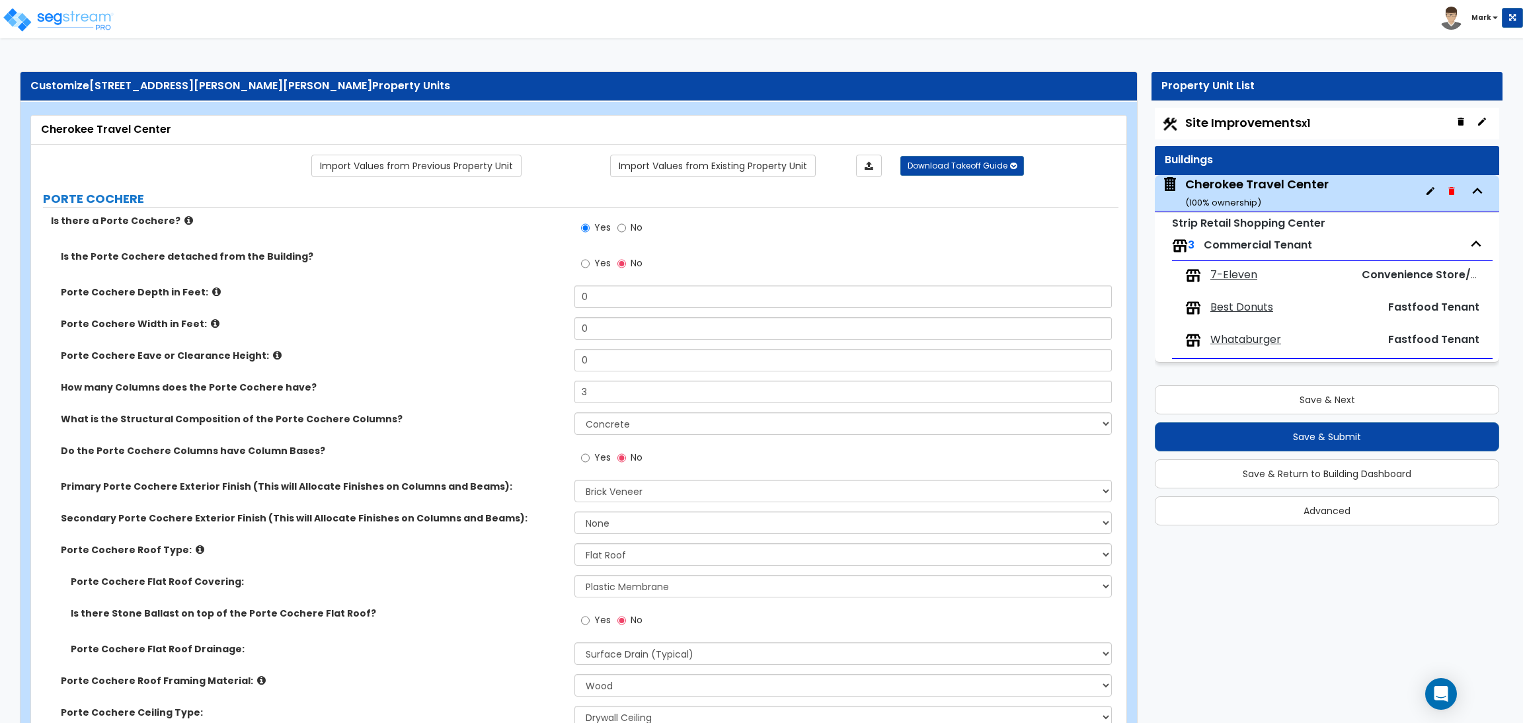 This screenshot has height=723, width=1523. I want to click on label: PORTE COCHERE, so click(580, 199).